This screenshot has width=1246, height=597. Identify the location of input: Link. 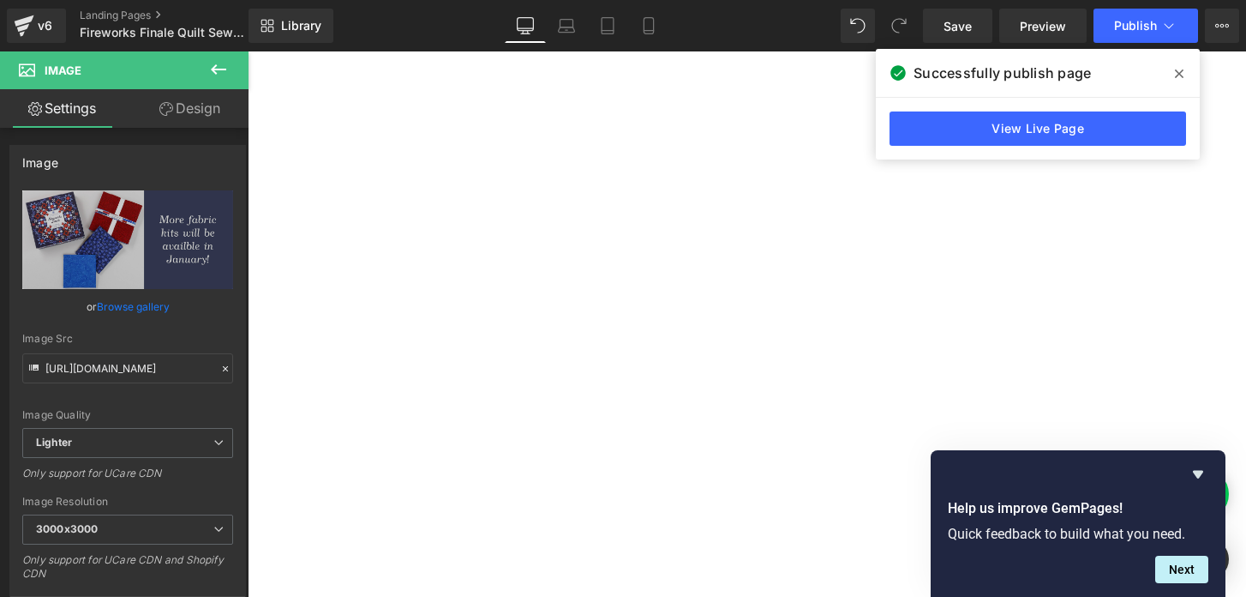
(128, 368).